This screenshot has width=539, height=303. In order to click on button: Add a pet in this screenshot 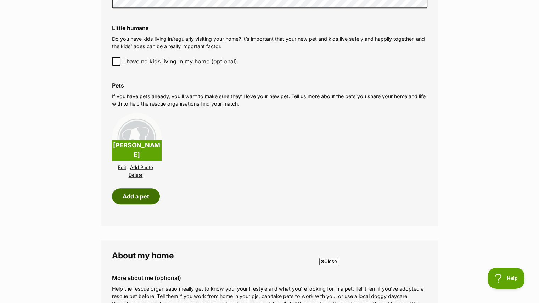, I will do `click(136, 196)`.